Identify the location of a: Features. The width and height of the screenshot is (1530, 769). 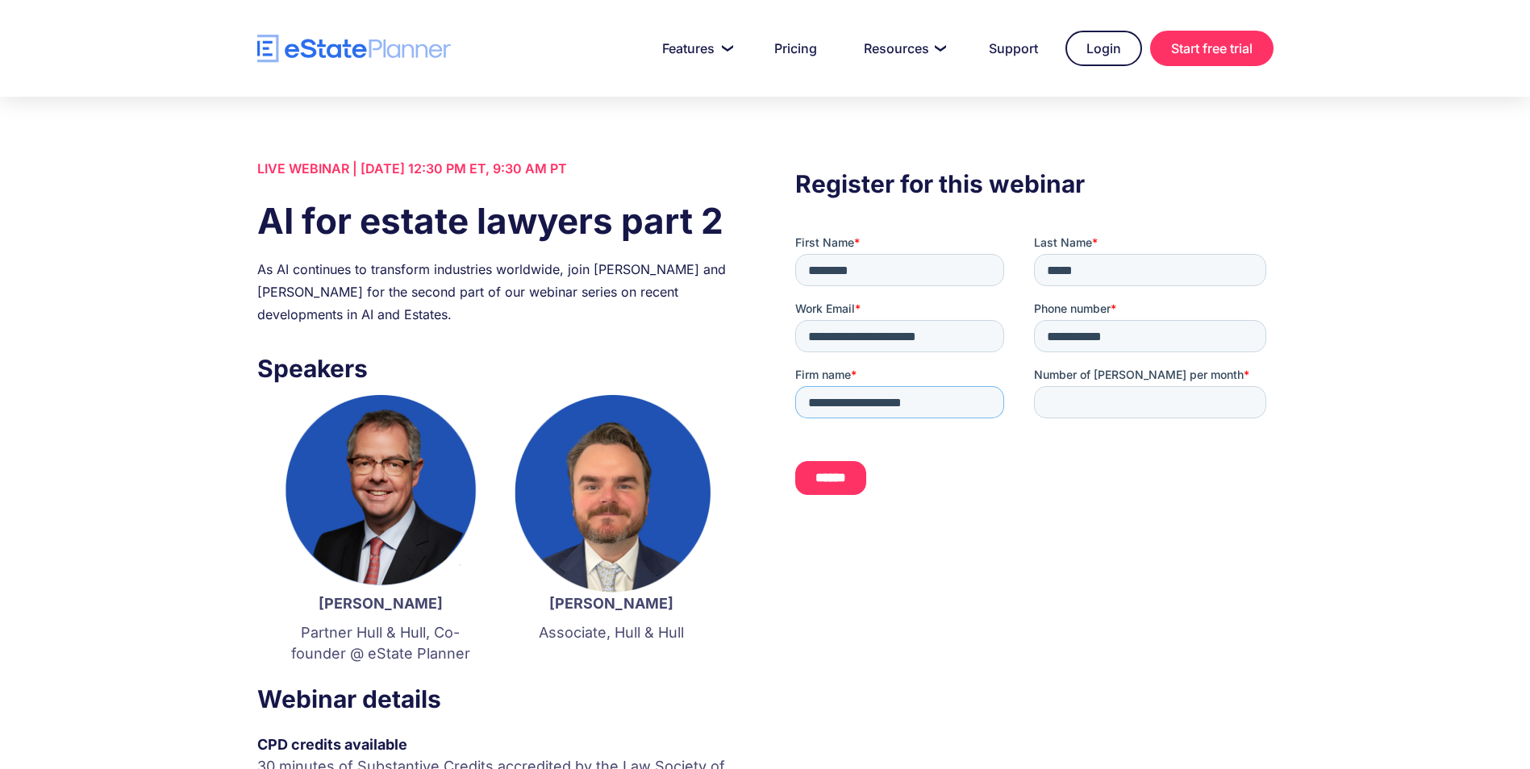
(694, 48).